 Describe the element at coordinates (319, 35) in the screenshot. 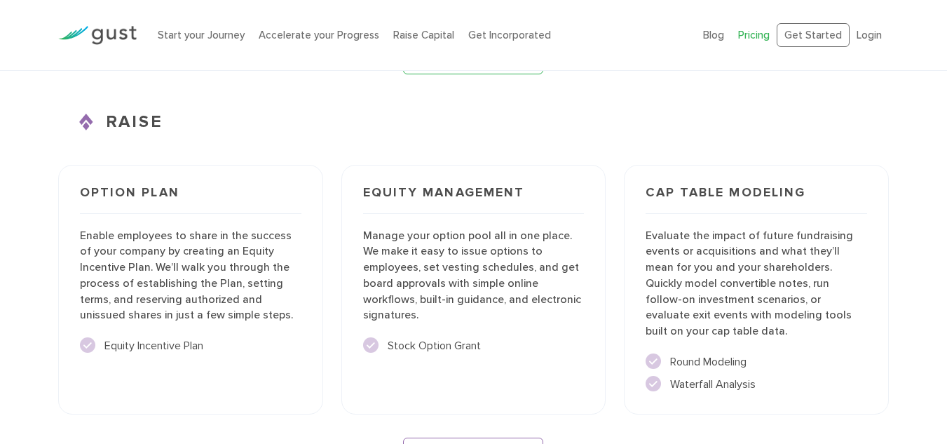

I see `a: Accelerate your Progress` at that location.